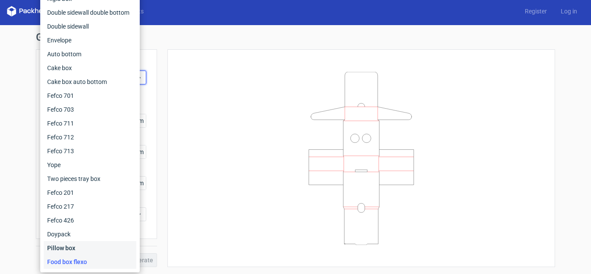  I want to click on div: Fefco 713, so click(90, 151).